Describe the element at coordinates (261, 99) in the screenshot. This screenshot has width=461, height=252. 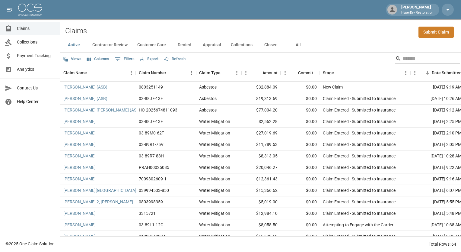
I see `div: $19,313.69` at that location.